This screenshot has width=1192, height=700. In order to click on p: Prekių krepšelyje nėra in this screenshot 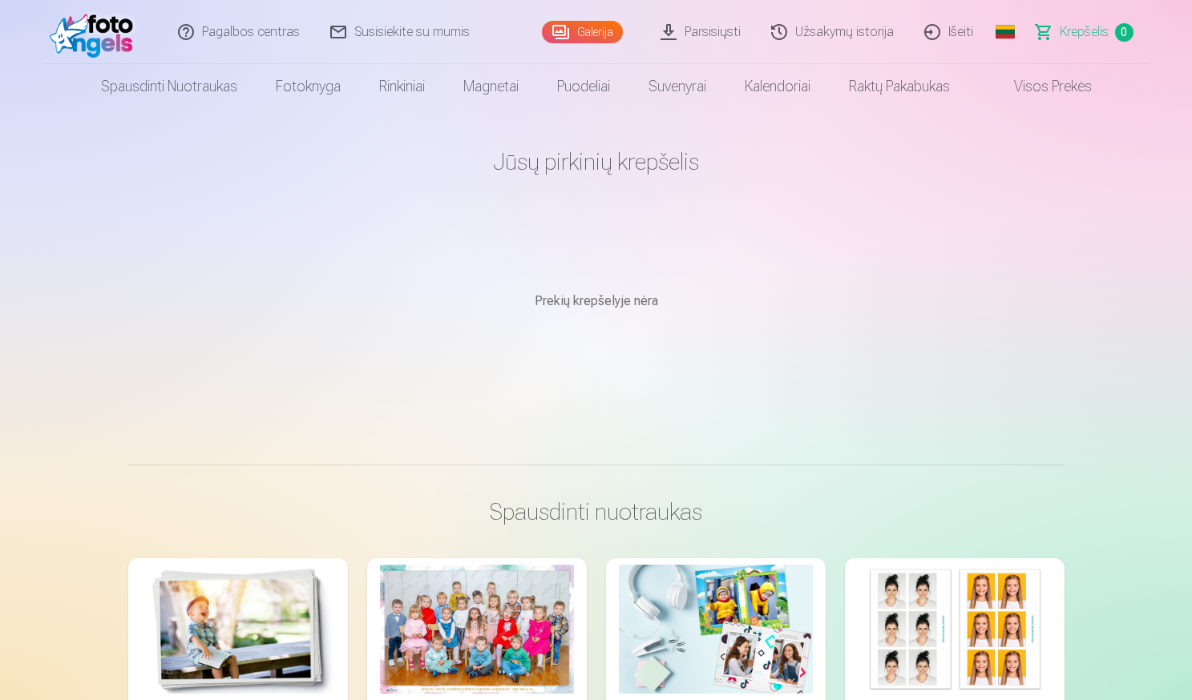, I will do `click(596, 301)`.